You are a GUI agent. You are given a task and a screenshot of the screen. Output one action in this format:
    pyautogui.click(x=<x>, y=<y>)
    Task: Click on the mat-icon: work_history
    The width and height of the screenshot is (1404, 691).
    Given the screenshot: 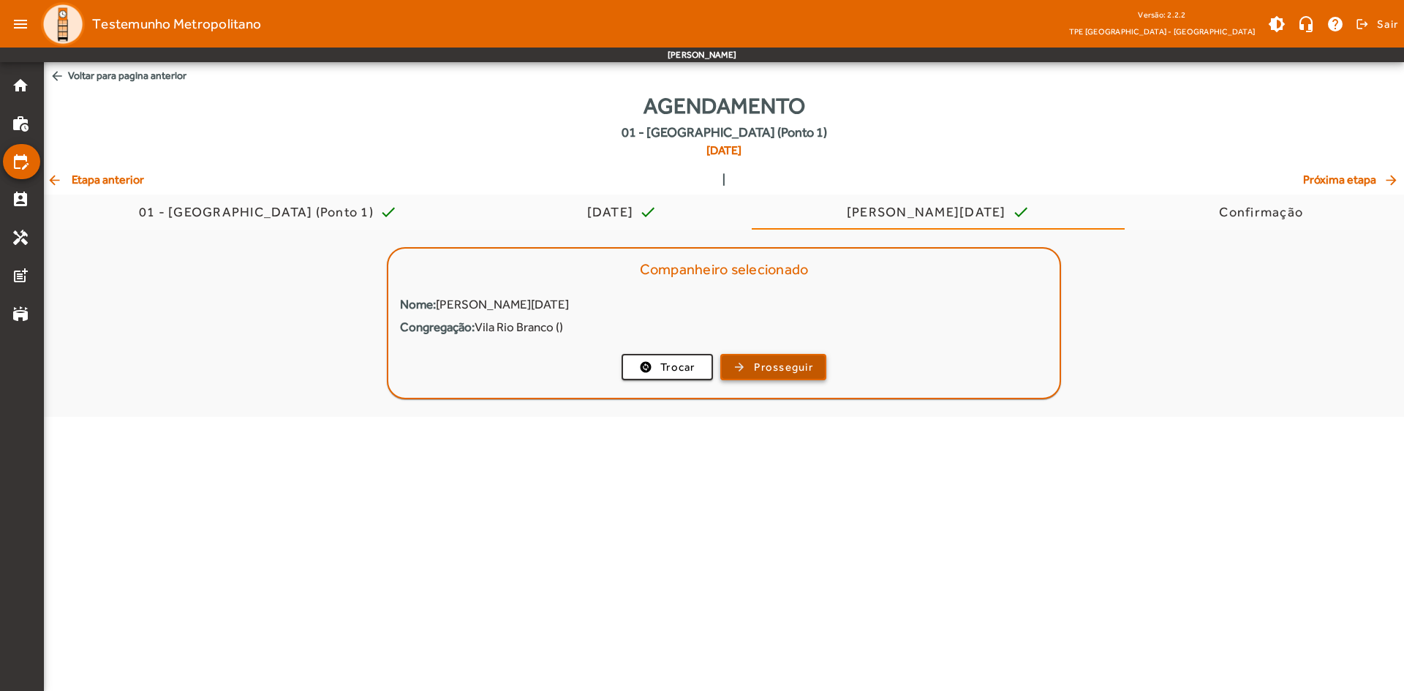 What is the action you would take?
    pyautogui.click(x=20, y=124)
    